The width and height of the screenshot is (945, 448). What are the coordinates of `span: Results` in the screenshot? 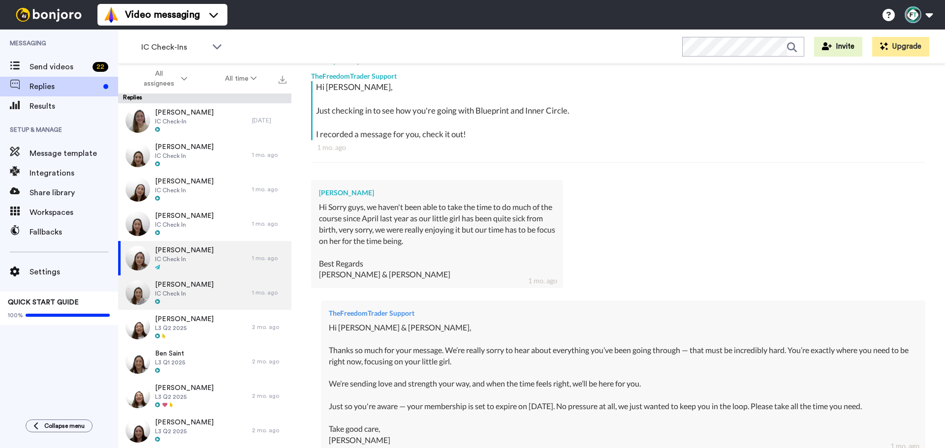 It's located at (74, 106).